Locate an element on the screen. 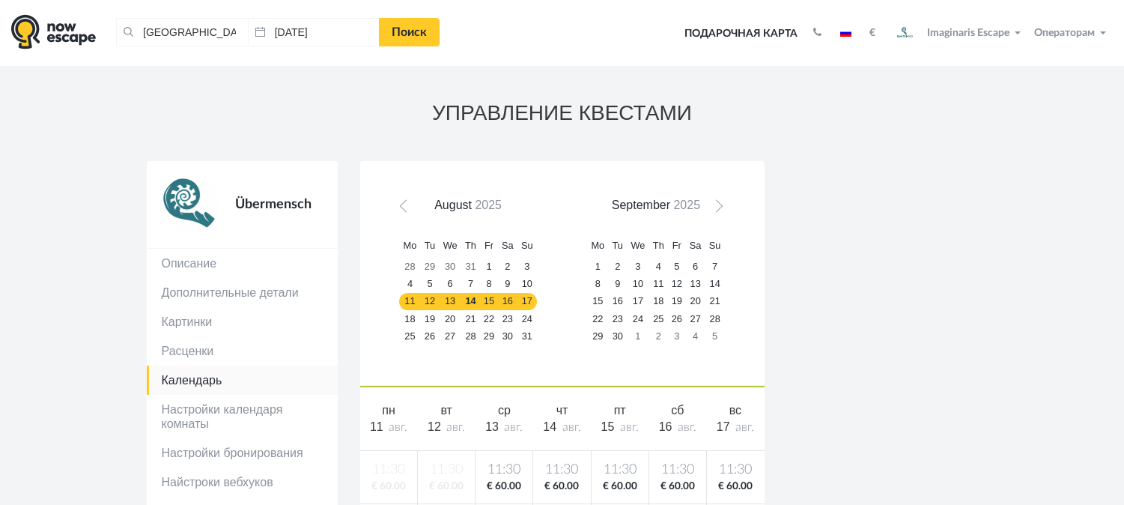  span: 14 is located at coordinates (550, 426).